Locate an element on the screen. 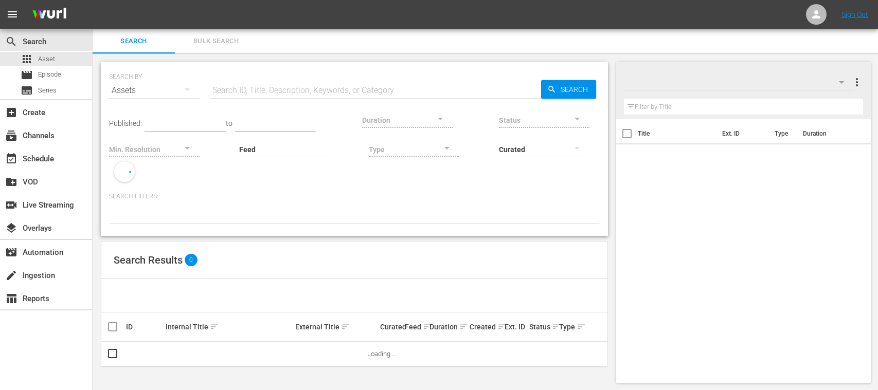 The width and height of the screenshot is (878, 390). div: Type is located at coordinates (567, 327).